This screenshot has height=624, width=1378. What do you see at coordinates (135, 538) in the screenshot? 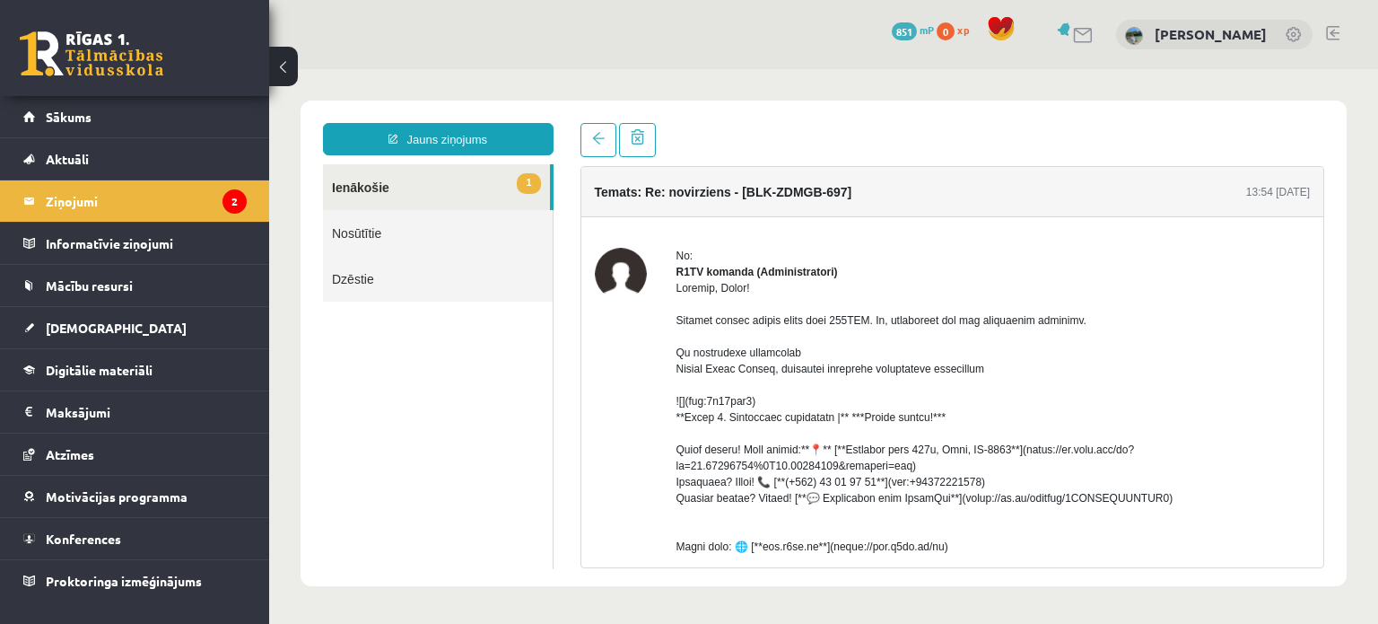
I see `a: Konferences` at bounding box center [135, 538].